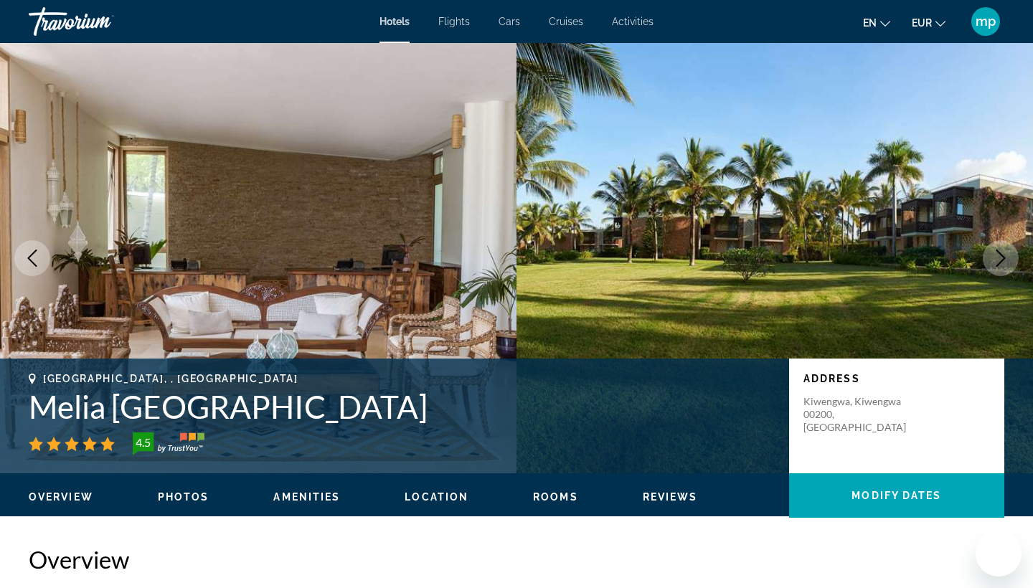  I want to click on span: Location, so click(436, 497).